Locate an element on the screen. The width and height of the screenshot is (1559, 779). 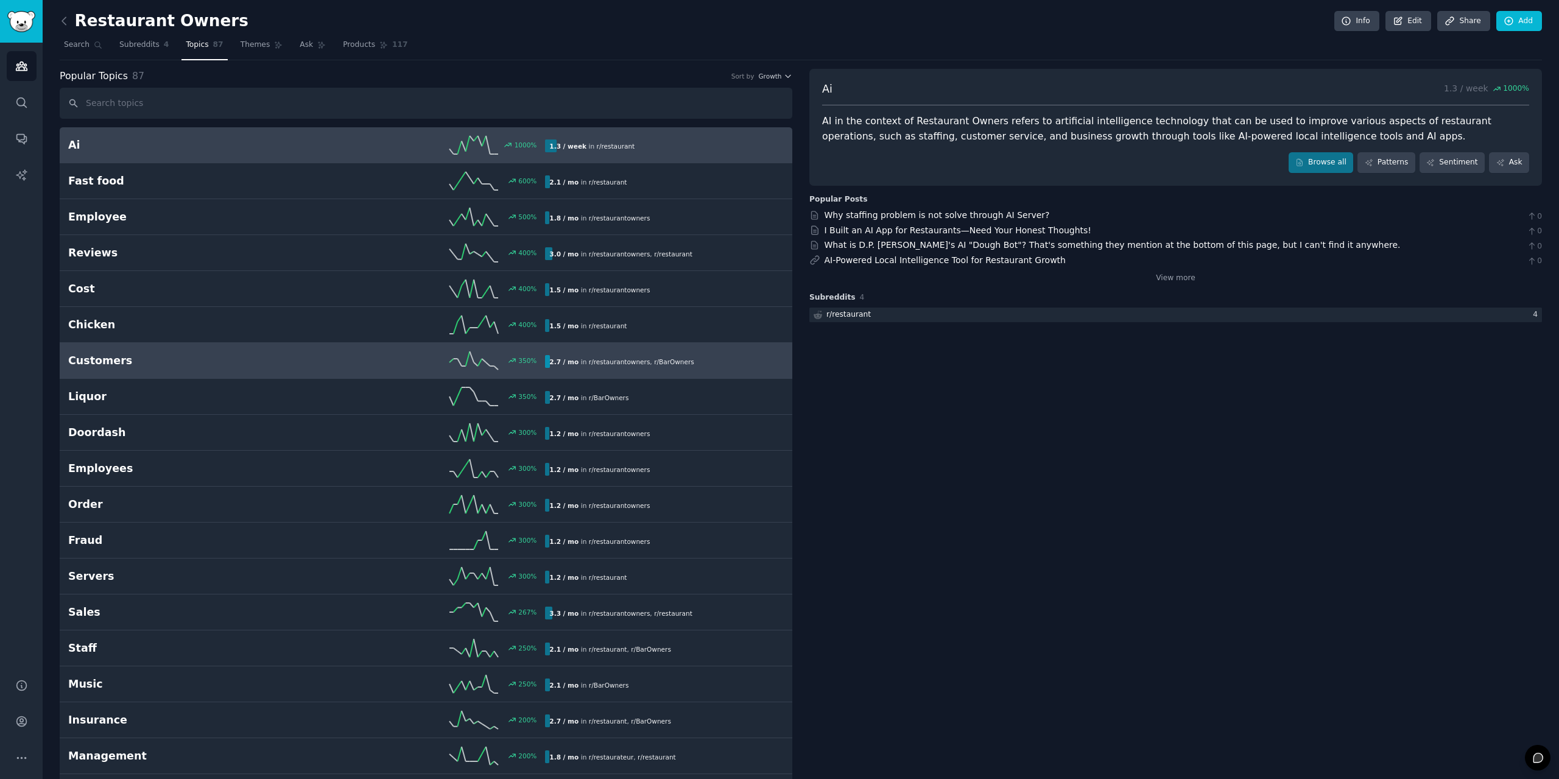
a: Ai1000%1.3 / weekin r/restaurant is located at coordinates (426, 145).